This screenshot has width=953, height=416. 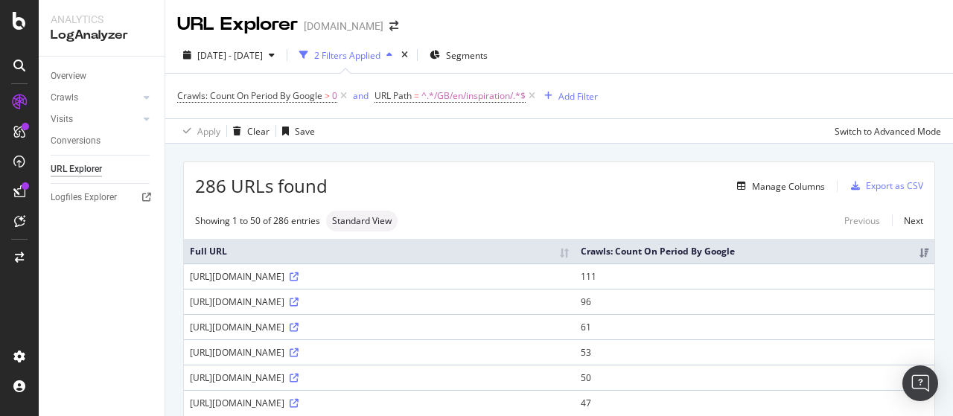 What do you see at coordinates (249, 95) in the screenshot?
I see `span: Crawls: Count On Period By Google` at bounding box center [249, 95].